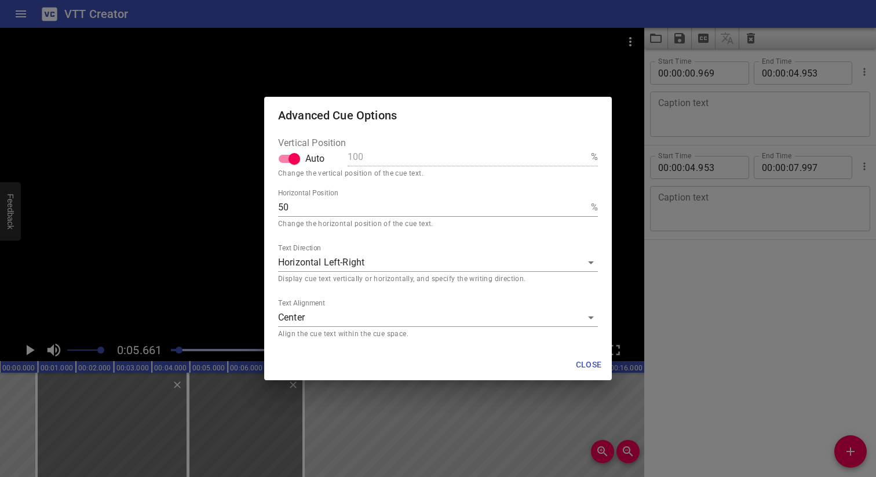 The width and height of the screenshot is (876, 477). What do you see at coordinates (299, 249) in the screenshot?
I see `label: Text Direction` at bounding box center [299, 249].